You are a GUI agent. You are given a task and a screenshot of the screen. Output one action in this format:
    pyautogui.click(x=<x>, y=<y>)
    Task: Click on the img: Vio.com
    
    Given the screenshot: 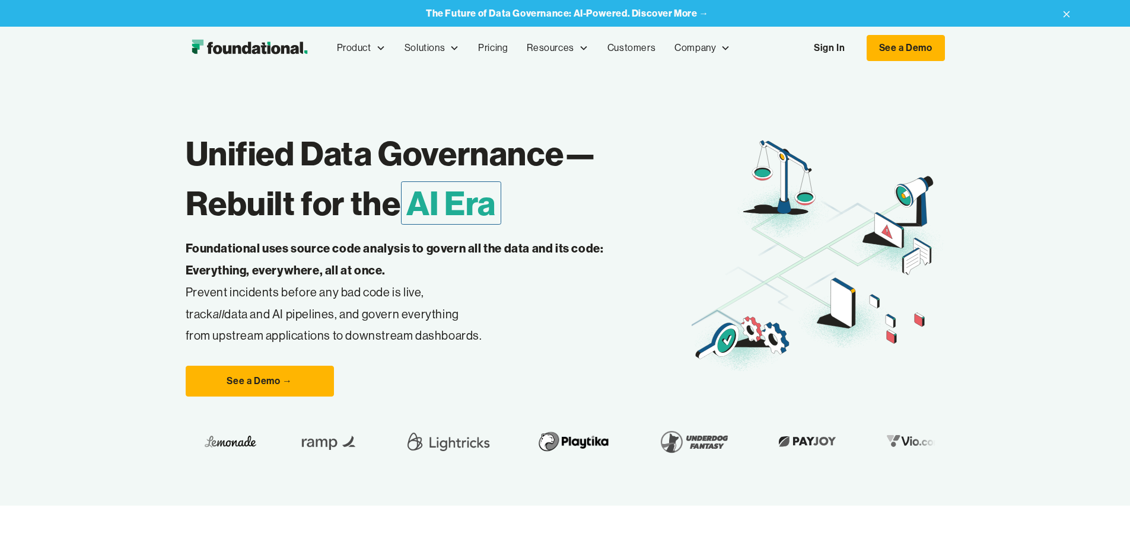 What is the action you would take?
    pyautogui.click(x=910, y=441)
    